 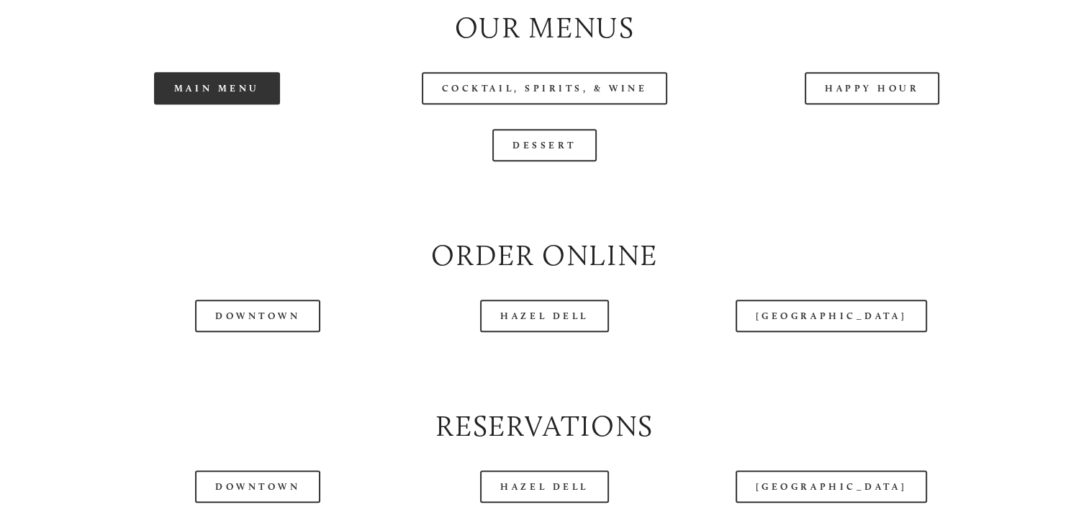 I want to click on h2: Reservations, so click(x=544, y=425).